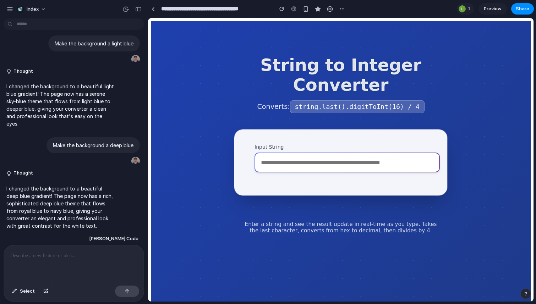 Image resolution: width=536 pixels, height=304 pixels. What do you see at coordinates (465, 9) in the screenshot?
I see `div: 1` at bounding box center [465, 9].